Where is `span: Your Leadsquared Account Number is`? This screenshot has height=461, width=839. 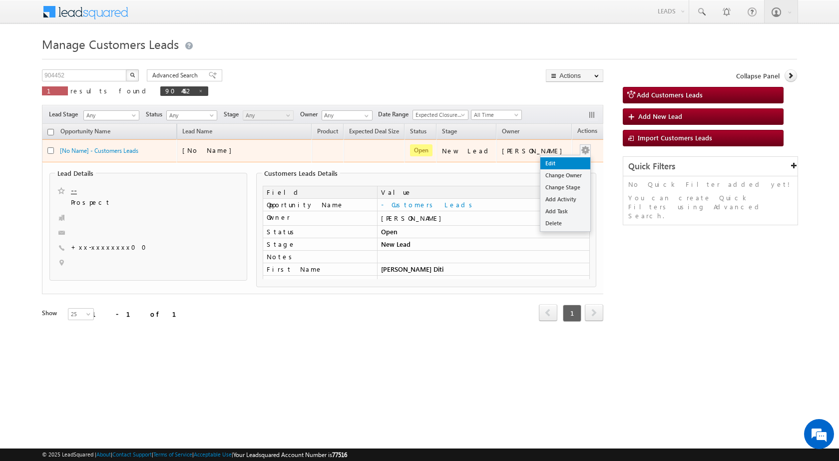
span: Your Leadsquared Account Number is is located at coordinates (290, 454).